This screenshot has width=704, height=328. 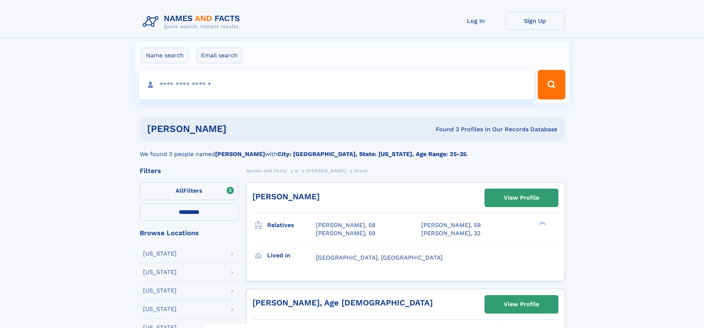 What do you see at coordinates (291, 225) in the screenshot?
I see `h3: Relatives` at bounding box center [291, 225].